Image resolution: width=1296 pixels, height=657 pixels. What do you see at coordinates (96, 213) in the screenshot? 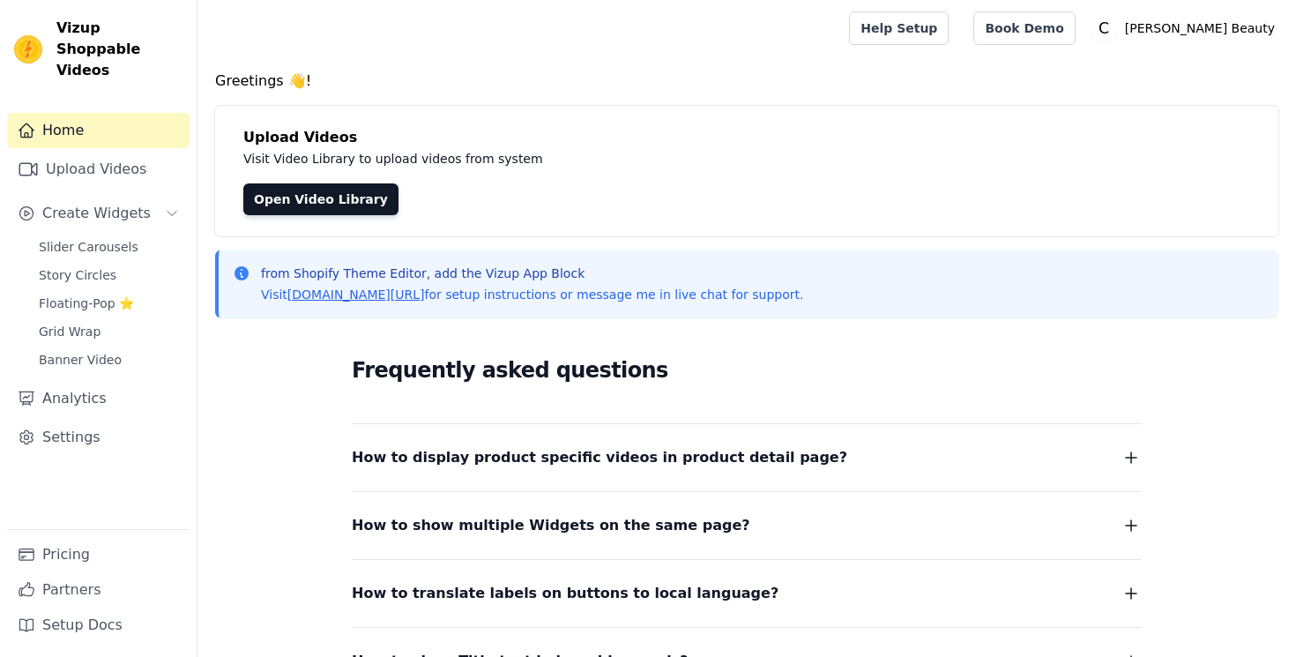
I see `span: Create Widgets` at bounding box center [96, 213].